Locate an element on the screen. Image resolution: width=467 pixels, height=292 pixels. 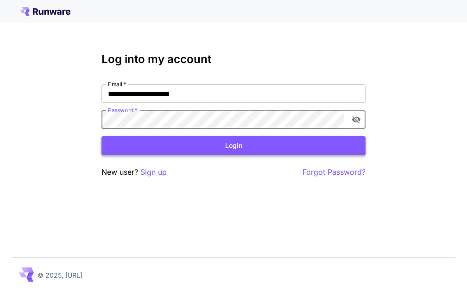
button: toggle password visibility is located at coordinates (356, 120).